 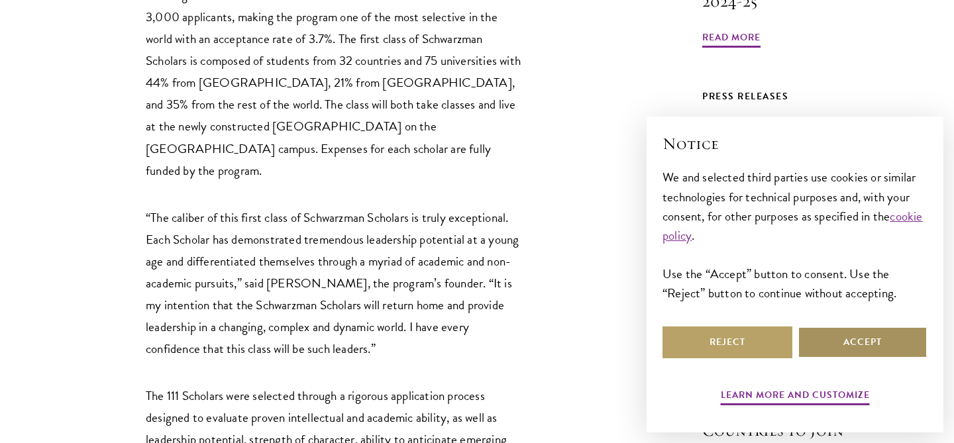 What do you see at coordinates (795, 144) in the screenshot?
I see `h2: Notice` at bounding box center [795, 144].